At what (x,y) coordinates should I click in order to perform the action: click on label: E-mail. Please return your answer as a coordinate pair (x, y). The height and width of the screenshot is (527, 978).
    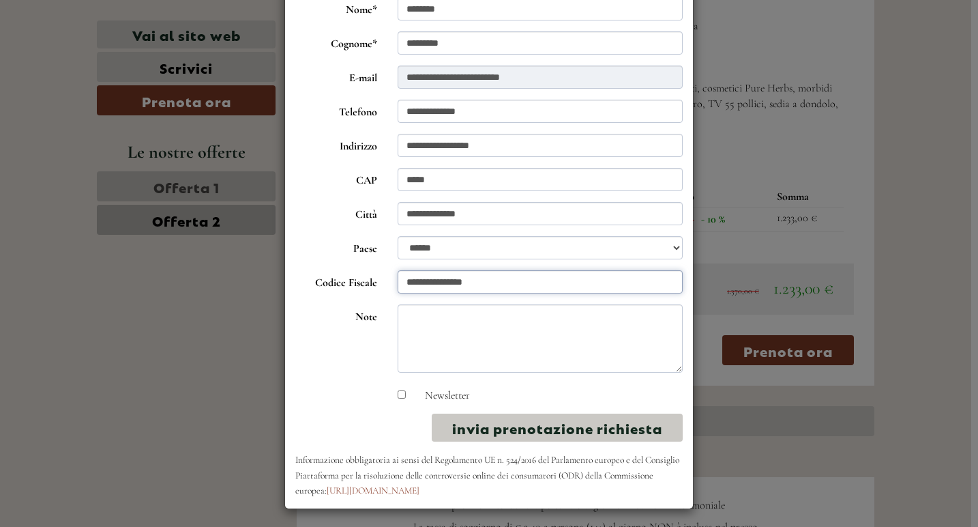
    Looking at the image, I should click on (336, 76).